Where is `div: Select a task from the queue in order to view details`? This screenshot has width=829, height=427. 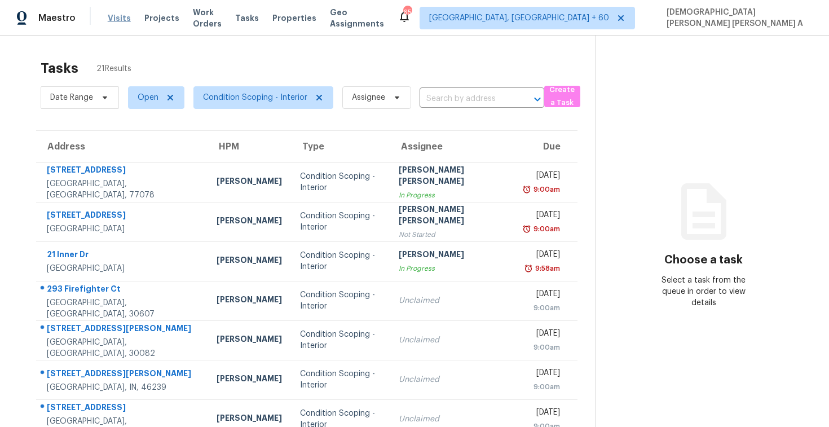
div: Select a task from the queue in order to view details is located at coordinates (703, 292).